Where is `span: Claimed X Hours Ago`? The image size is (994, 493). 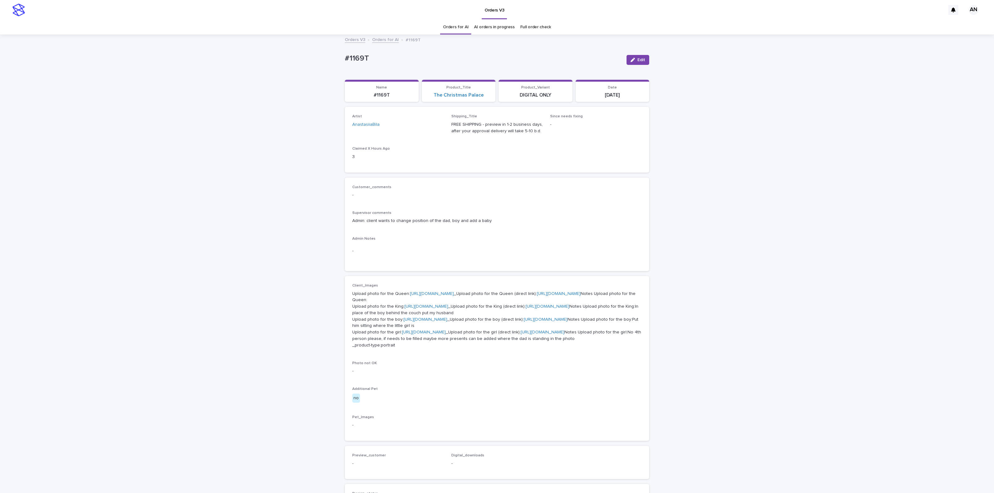
span: Claimed X Hours Ago is located at coordinates (371, 149).